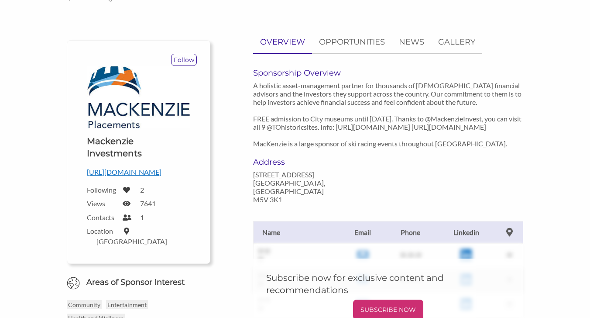  What do you see at coordinates (412, 42) in the screenshot?
I see `p: NEWS` at bounding box center [412, 42].